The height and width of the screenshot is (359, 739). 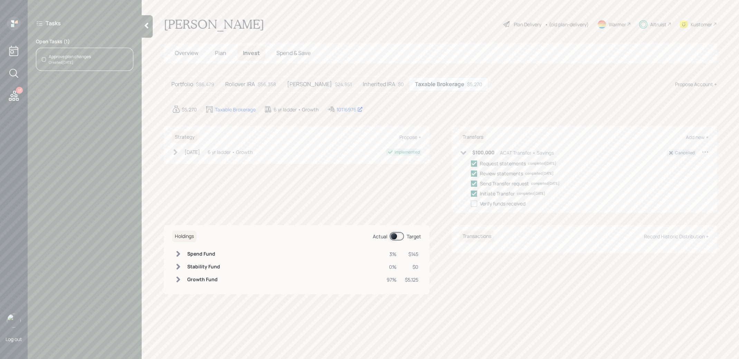 I want to click on span: Spend & Save, so click(x=293, y=53).